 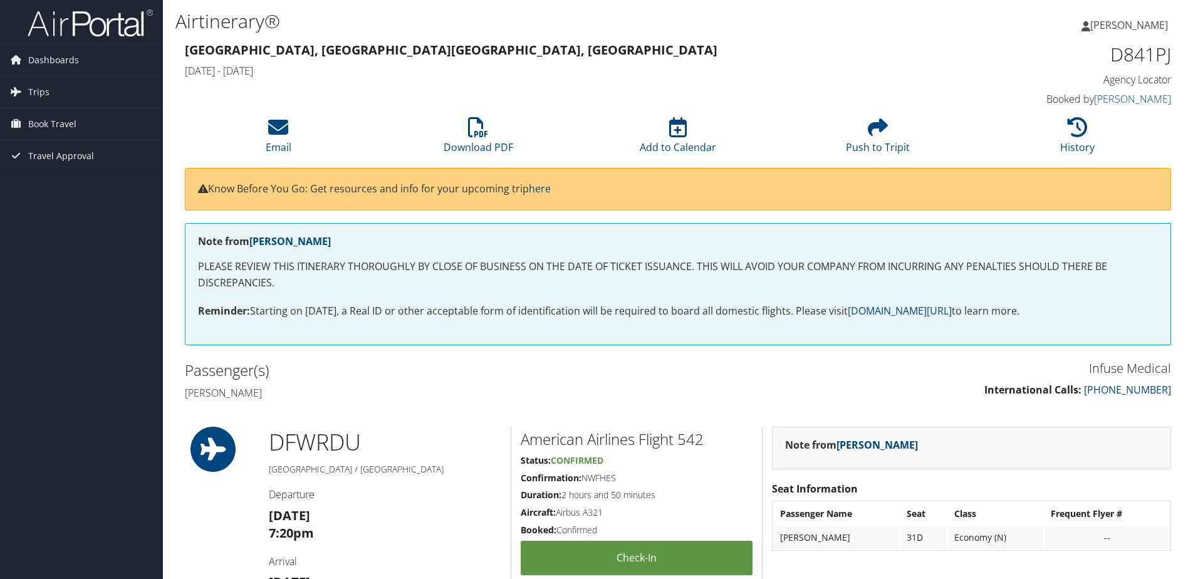 I want to click on h5: Confirmed, so click(x=637, y=530).